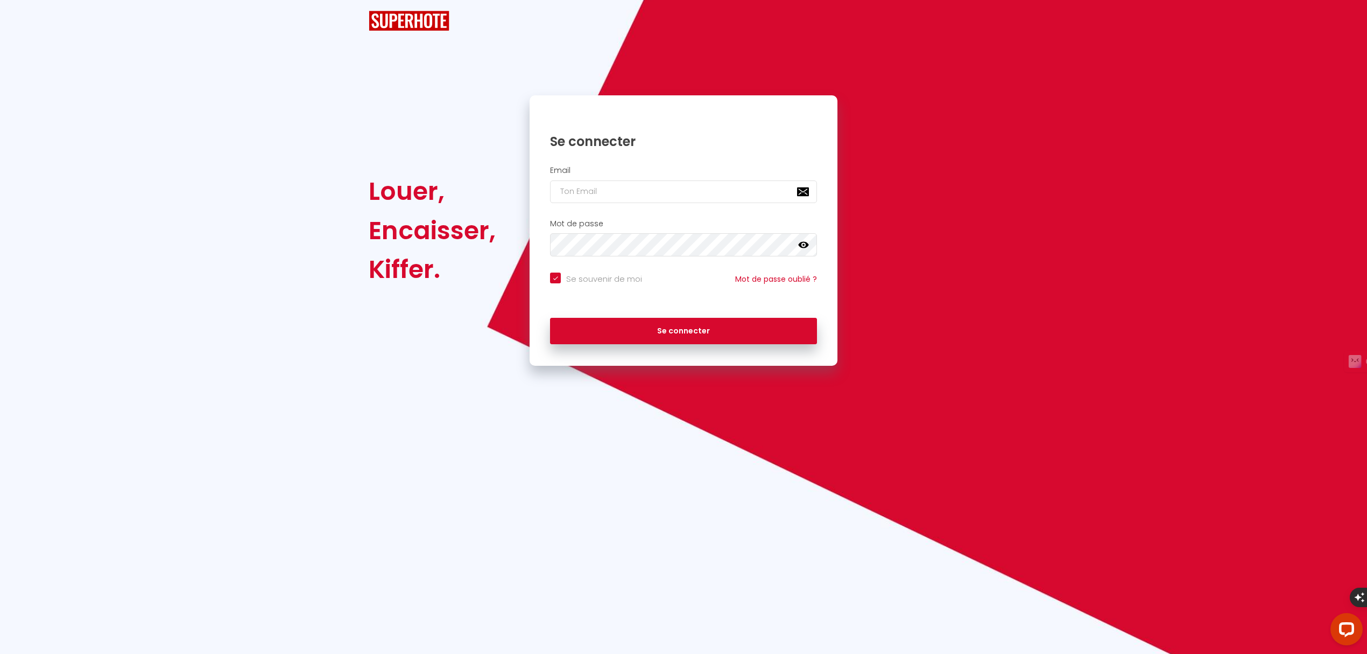 The image size is (1367, 654). I want to click on h2: Email, so click(684, 170).